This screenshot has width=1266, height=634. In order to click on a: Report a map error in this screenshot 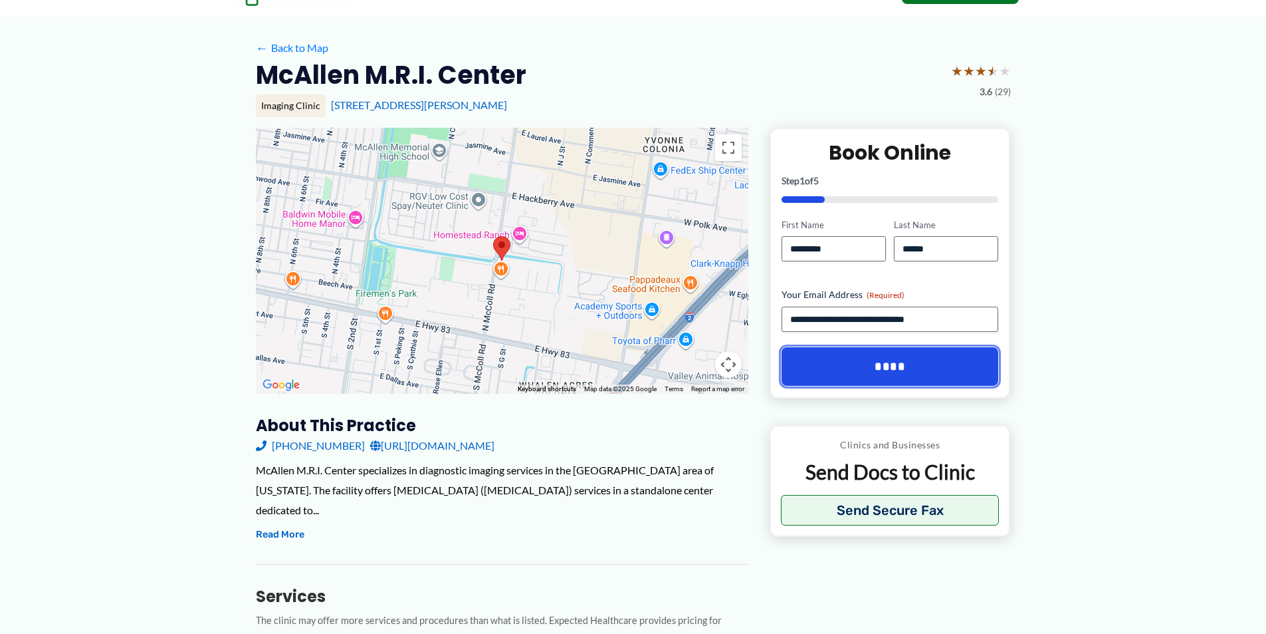, I will do `click(718, 388)`.